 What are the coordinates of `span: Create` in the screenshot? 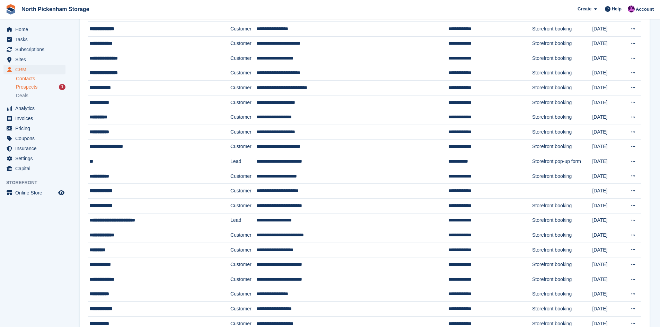 It's located at (584, 9).